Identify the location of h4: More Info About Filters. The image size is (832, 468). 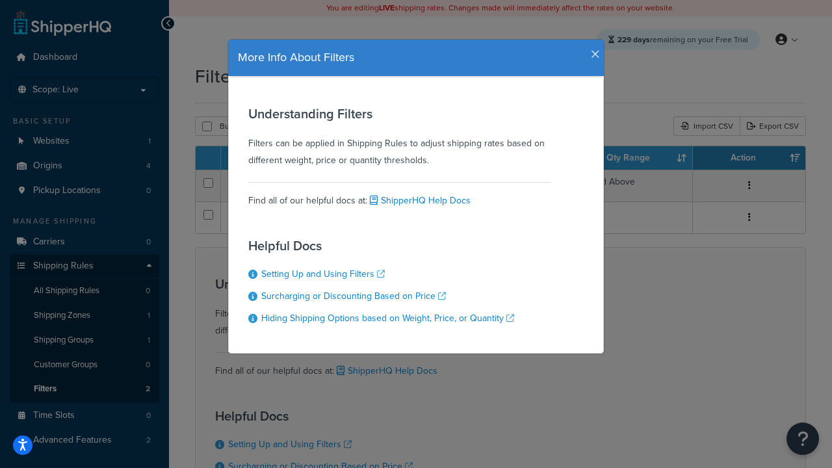
(416, 58).